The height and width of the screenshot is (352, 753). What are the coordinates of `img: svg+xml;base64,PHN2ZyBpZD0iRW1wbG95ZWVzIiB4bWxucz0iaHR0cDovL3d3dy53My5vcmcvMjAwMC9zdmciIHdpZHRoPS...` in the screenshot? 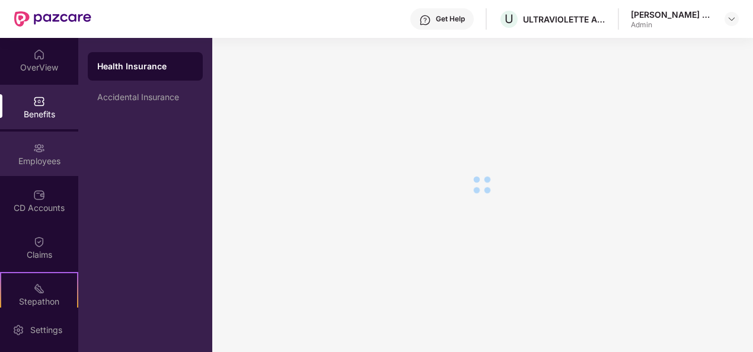 It's located at (39, 148).